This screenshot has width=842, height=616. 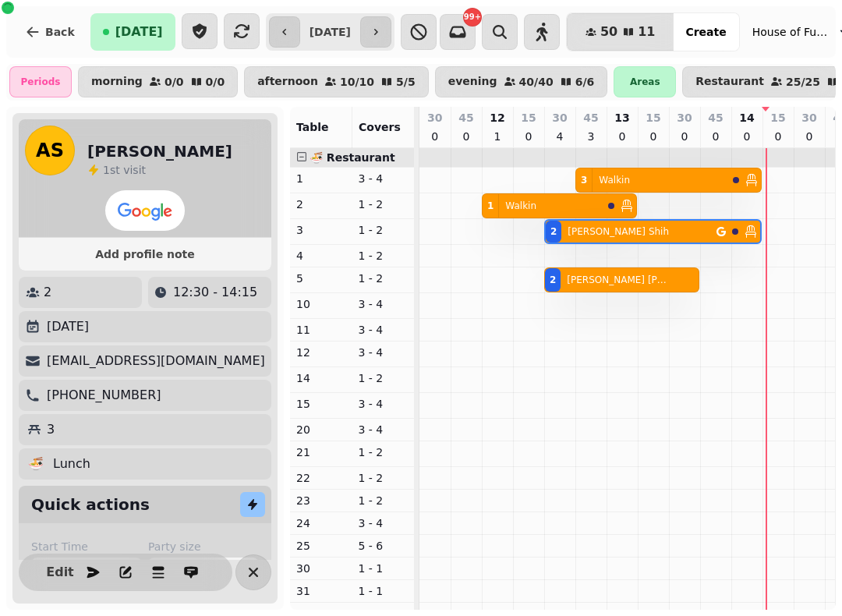 I want to click on span: 50, so click(x=609, y=32).